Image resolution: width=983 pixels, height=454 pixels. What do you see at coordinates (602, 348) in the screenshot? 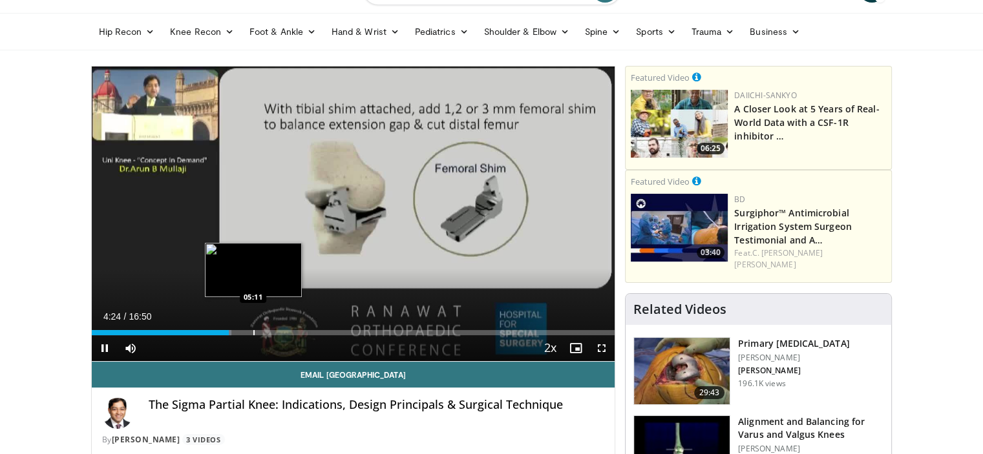
I see `button: Fullscreen` at bounding box center [602, 348].